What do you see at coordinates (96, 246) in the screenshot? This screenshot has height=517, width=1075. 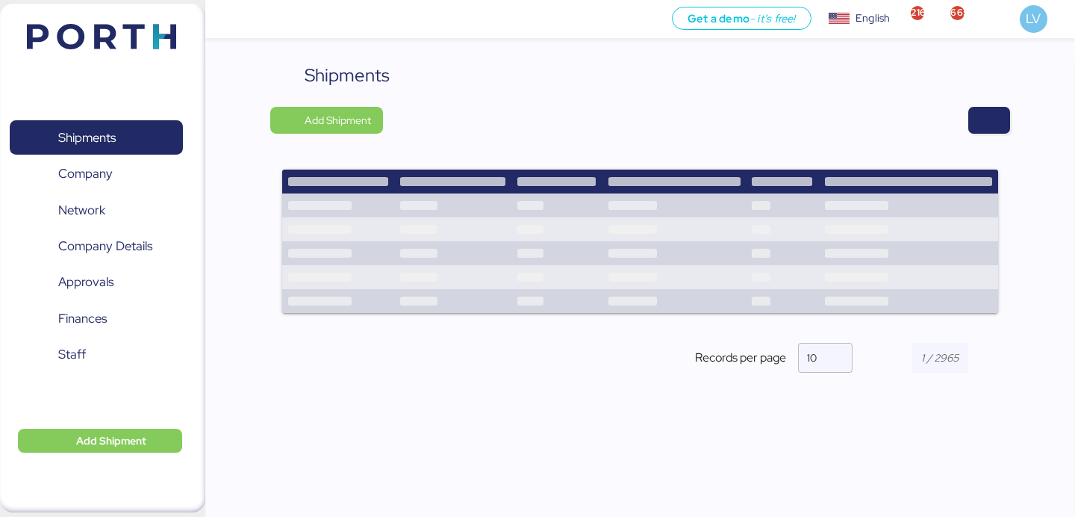 I see `a: Company Details` at bounding box center [96, 246].